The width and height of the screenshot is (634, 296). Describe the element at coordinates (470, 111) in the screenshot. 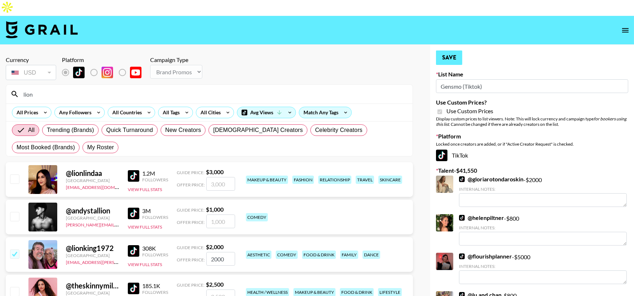

I see `span: Use Custom Prices` at that location.